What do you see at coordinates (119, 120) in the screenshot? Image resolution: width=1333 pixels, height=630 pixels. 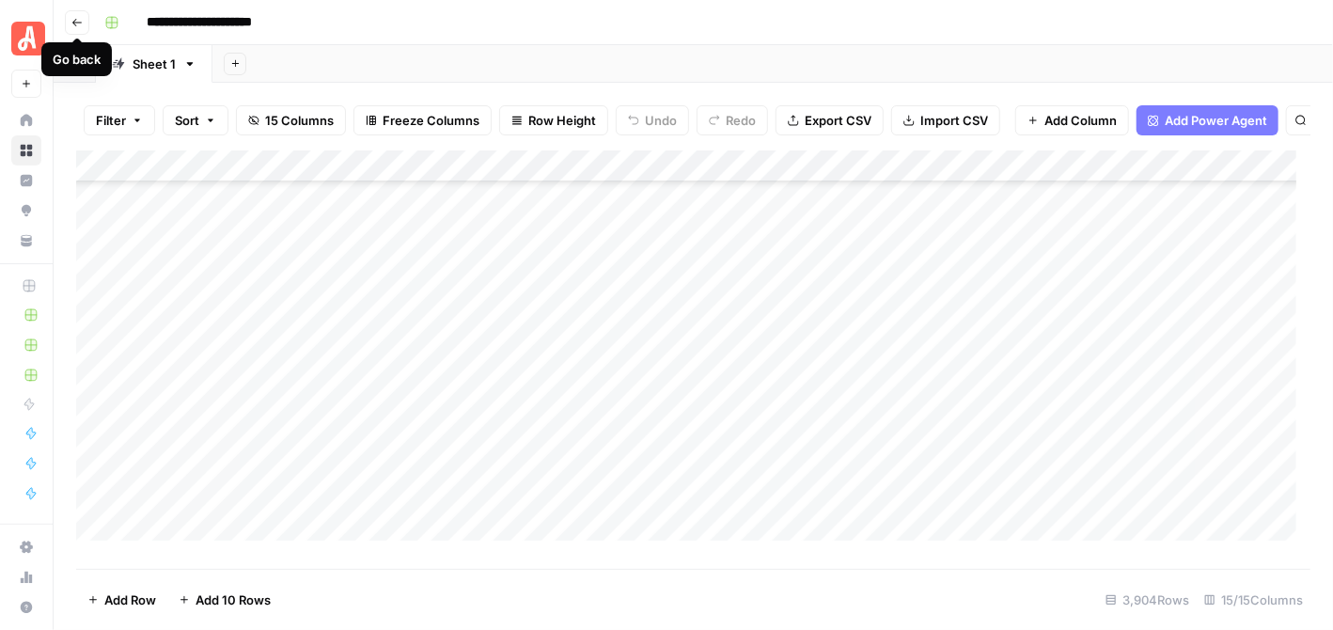 I see `button: Filter` at bounding box center [119, 120].